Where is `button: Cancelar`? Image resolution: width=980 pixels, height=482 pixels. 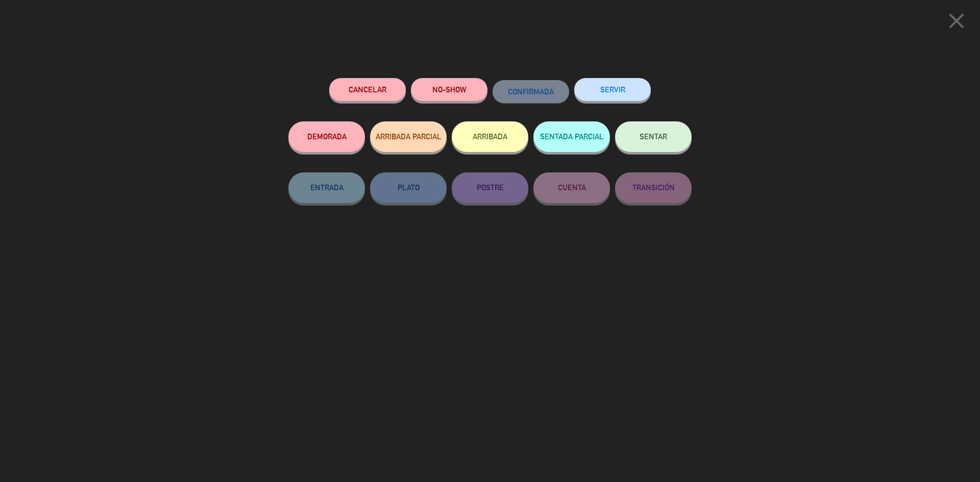
button: Cancelar is located at coordinates (367, 89).